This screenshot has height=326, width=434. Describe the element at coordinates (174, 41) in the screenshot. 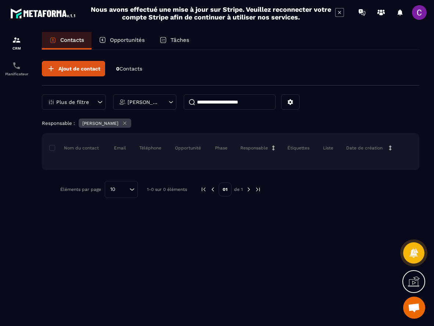

I see `a: Tâches` at that location.